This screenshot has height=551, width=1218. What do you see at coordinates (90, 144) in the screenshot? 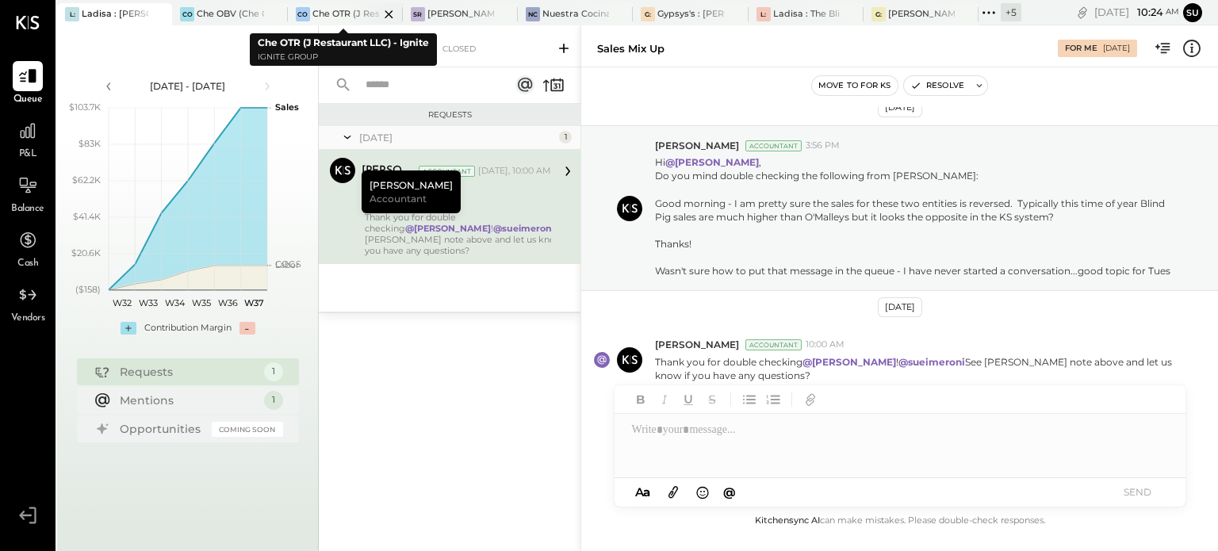
I see `text: $83K` at bounding box center [90, 144].